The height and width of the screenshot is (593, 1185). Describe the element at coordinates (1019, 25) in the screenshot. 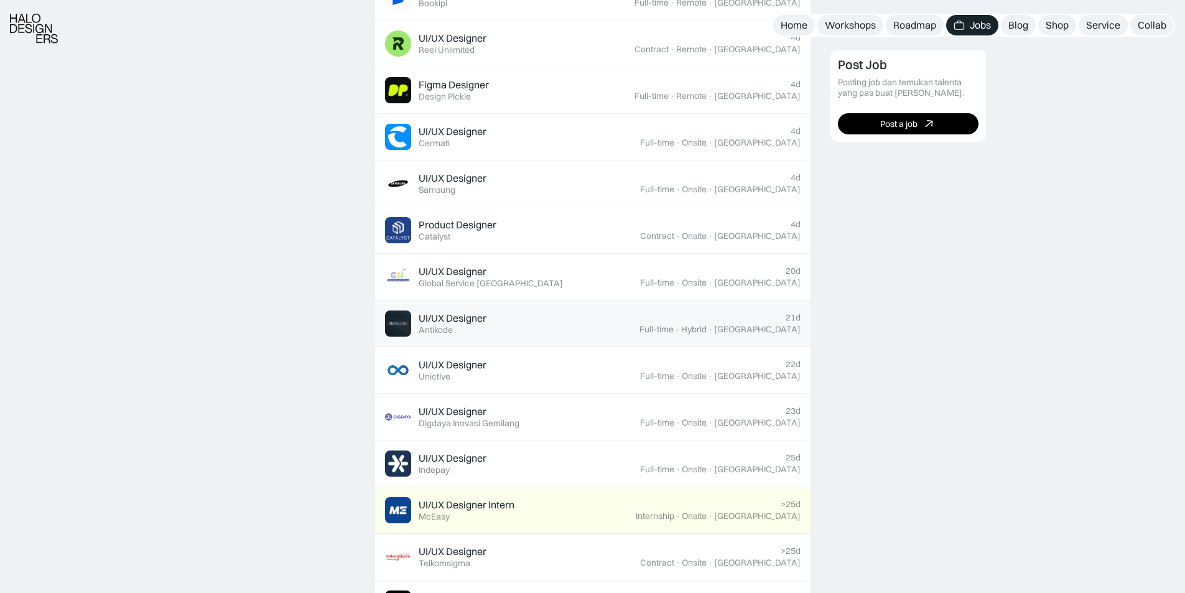

I see `div: Blog` at that location.